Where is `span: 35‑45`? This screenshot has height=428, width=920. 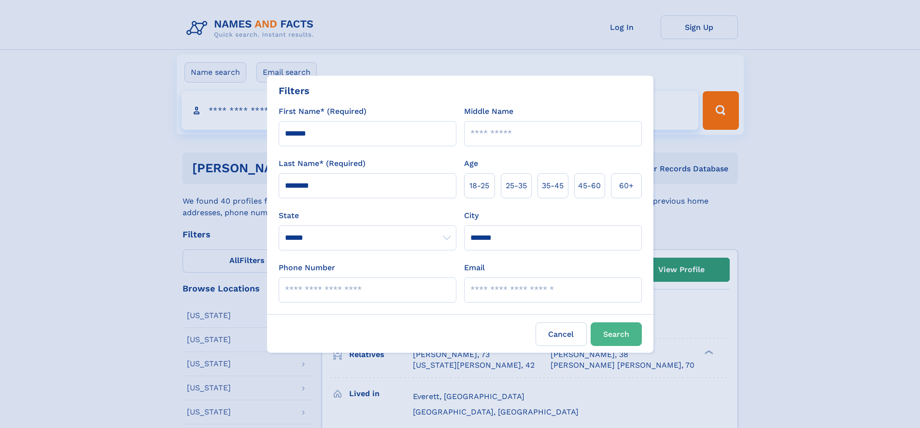 span: 35‑45 is located at coordinates (553, 186).